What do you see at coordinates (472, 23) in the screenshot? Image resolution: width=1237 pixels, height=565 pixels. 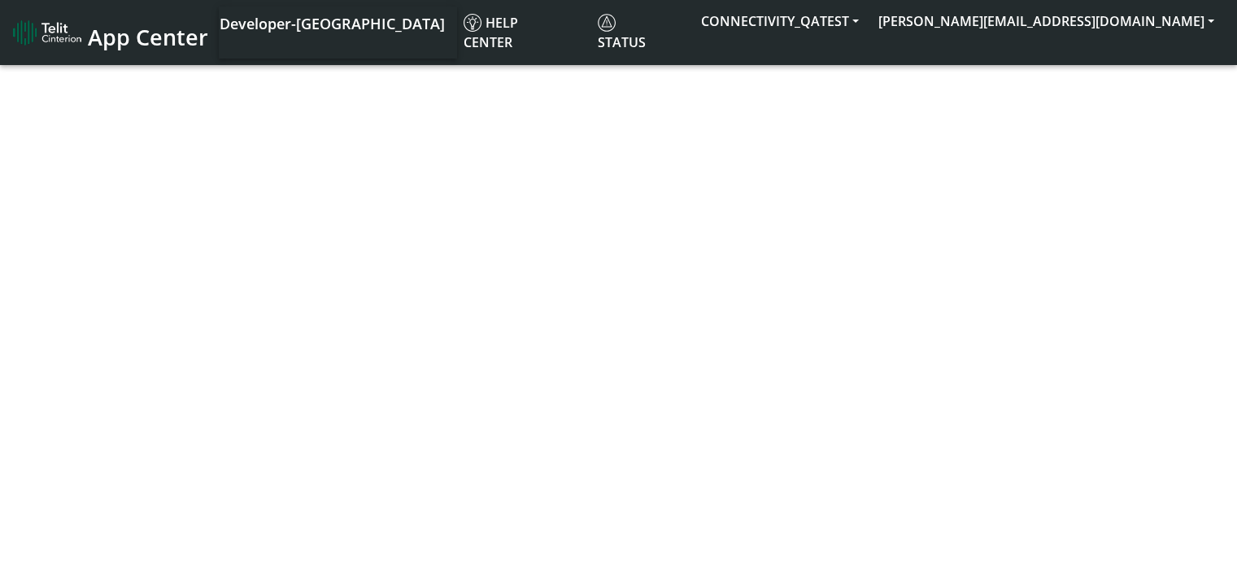 I see `img: knowledge.svg` at bounding box center [472, 23].